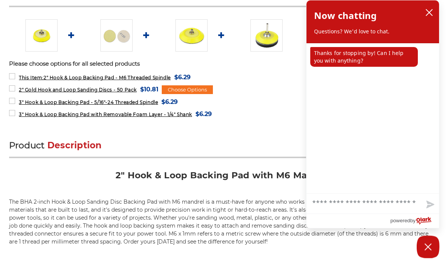 The height and width of the screenshot is (264, 447). Describe the element at coordinates (430, 205) in the screenshot. I see `button: Send message` at that location.